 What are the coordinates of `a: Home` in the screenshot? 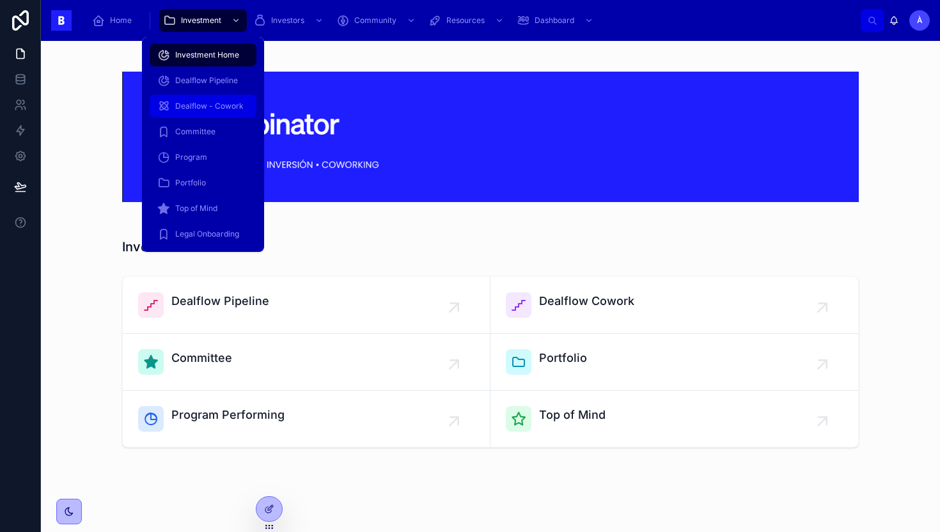 It's located at (114, 20).